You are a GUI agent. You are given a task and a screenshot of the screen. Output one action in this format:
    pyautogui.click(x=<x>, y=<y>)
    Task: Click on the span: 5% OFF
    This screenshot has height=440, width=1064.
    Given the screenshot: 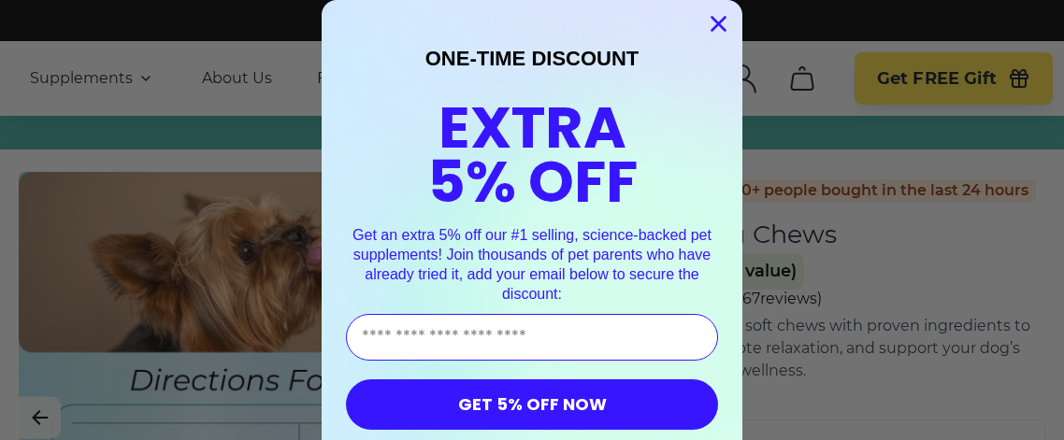 What is the action you would take?
    pyautogui.click(x=532, y=181)
    